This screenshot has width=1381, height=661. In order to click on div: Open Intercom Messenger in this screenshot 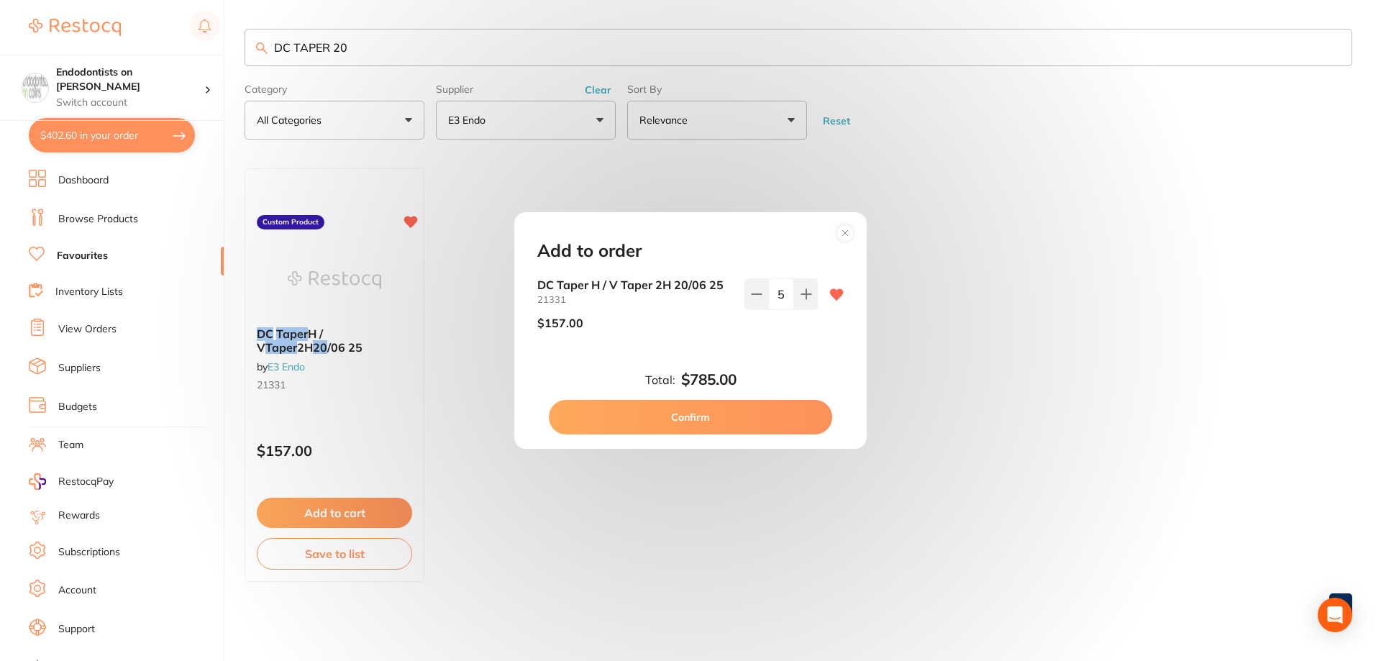, I will do `click(1335, 615)`.